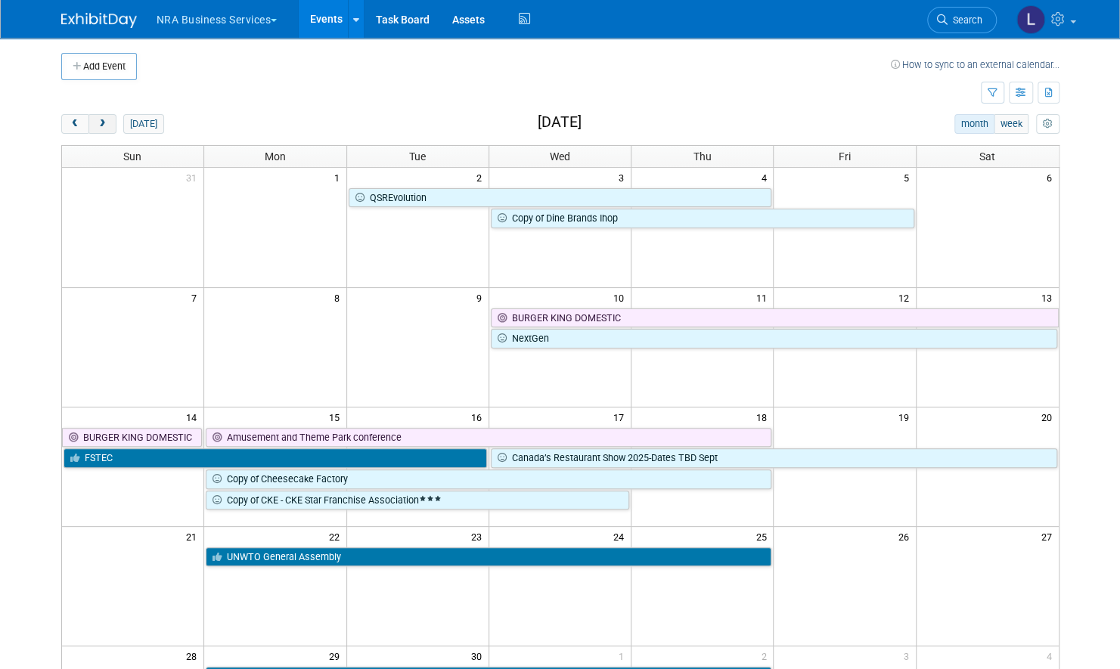  I want to click on span: Tue, so click(417, 157).